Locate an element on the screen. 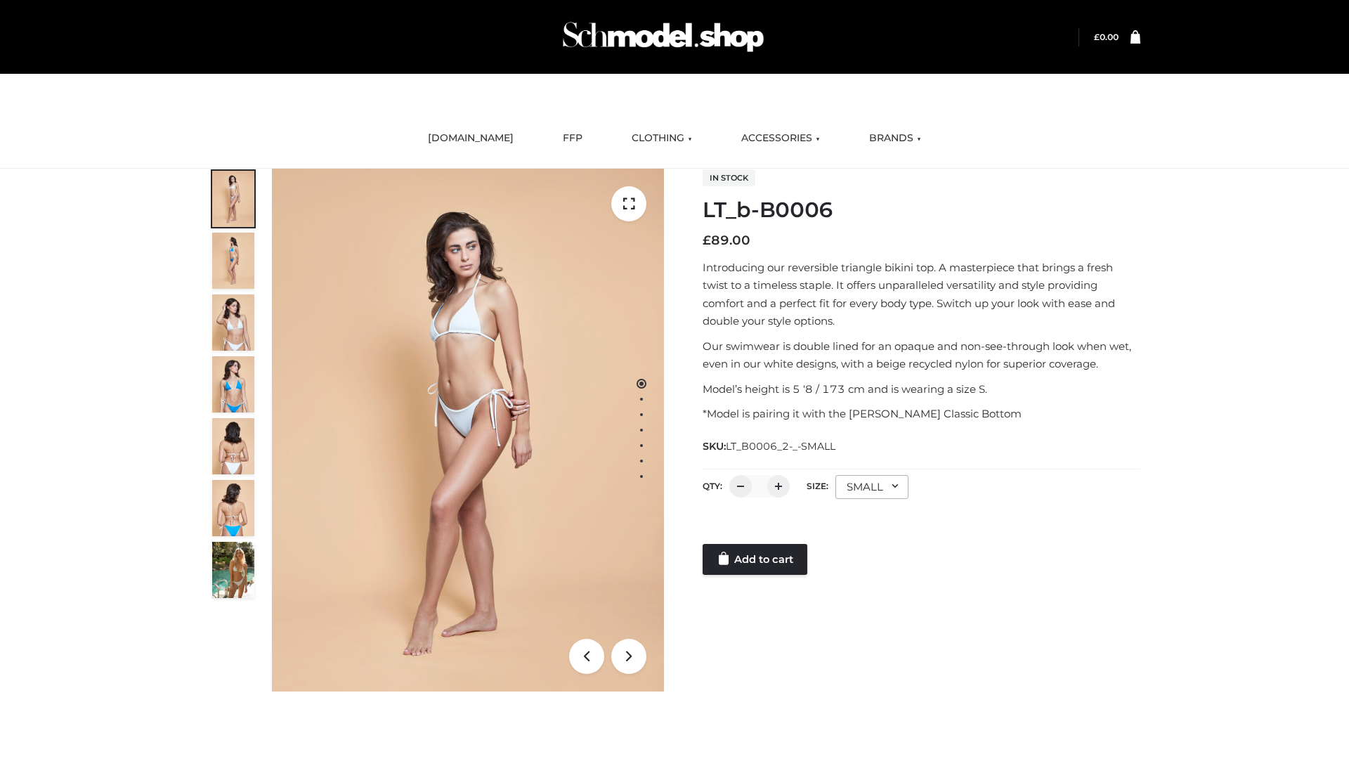  span: In stock is located at coordinates (729, 178).